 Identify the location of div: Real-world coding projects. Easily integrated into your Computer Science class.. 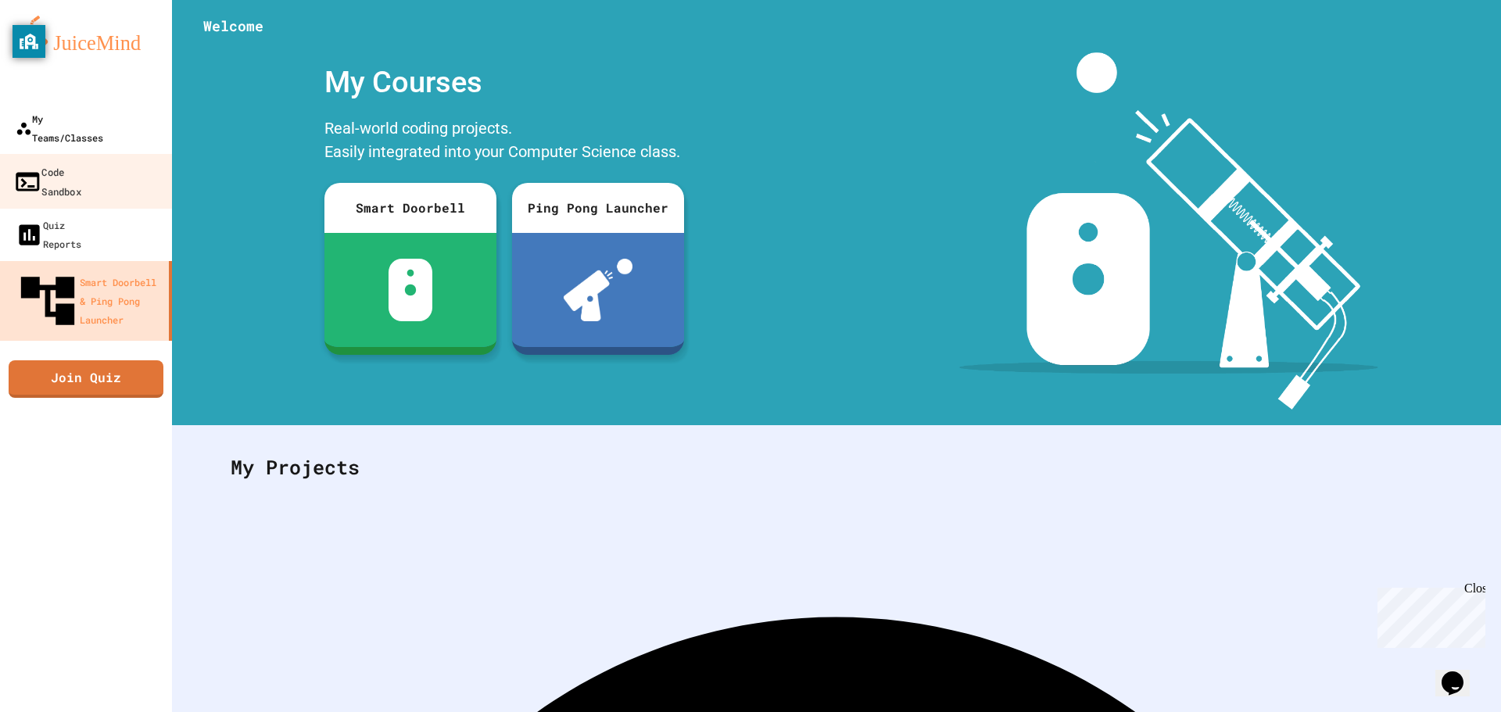
(504, 142).